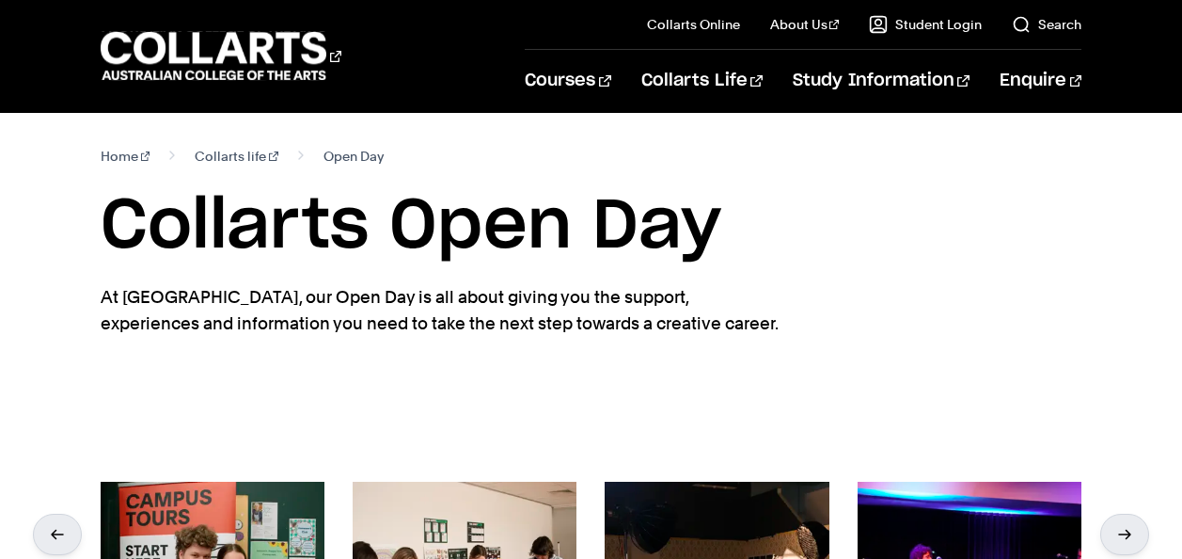 The height and width of the screenshot is (559, 1182). Describe the element at coordinates (702, 81) in the screenshot. I see `a: Collarts Life` at that location.